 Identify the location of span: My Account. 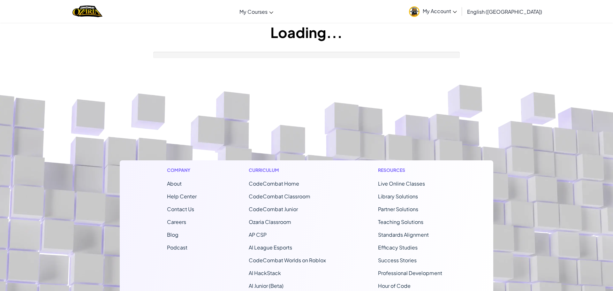
(440, 11).